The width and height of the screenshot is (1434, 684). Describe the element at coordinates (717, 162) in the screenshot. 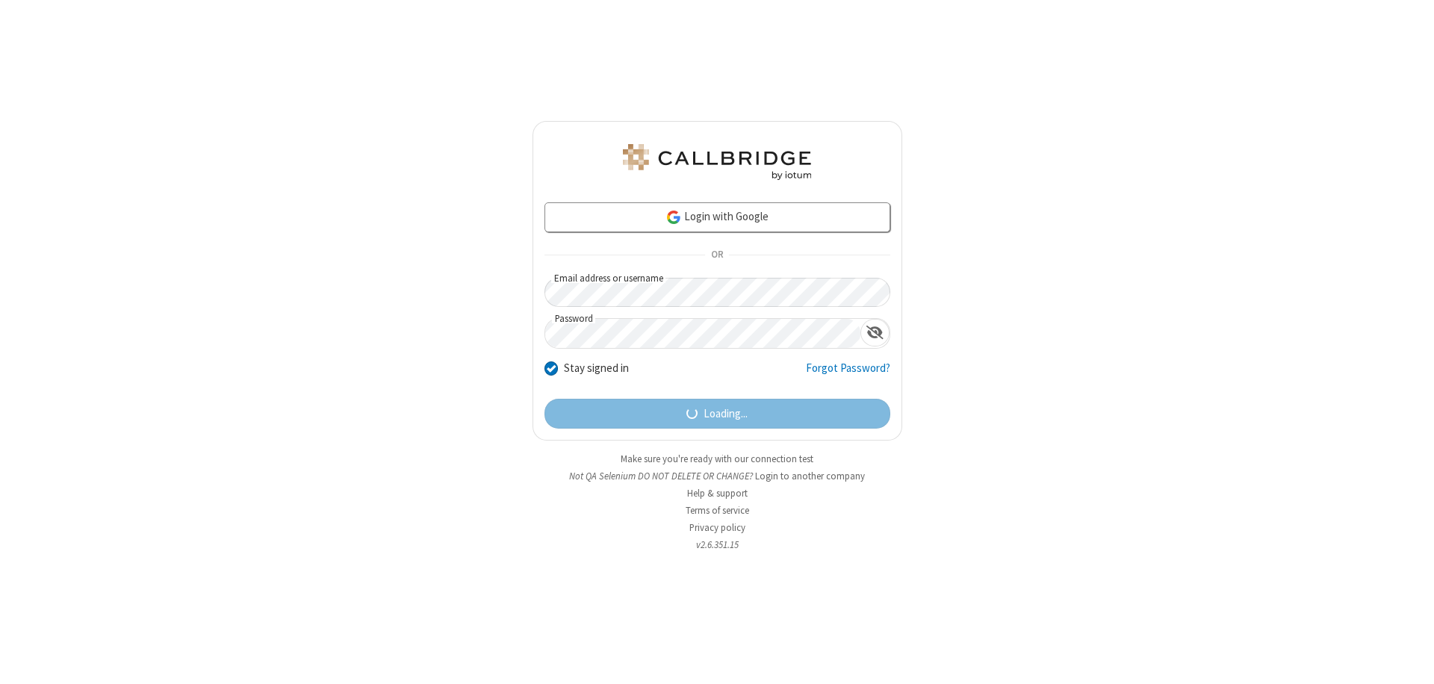

I see `img: QA Selenium DO NOT DELETE OR CHANGE` at that location.